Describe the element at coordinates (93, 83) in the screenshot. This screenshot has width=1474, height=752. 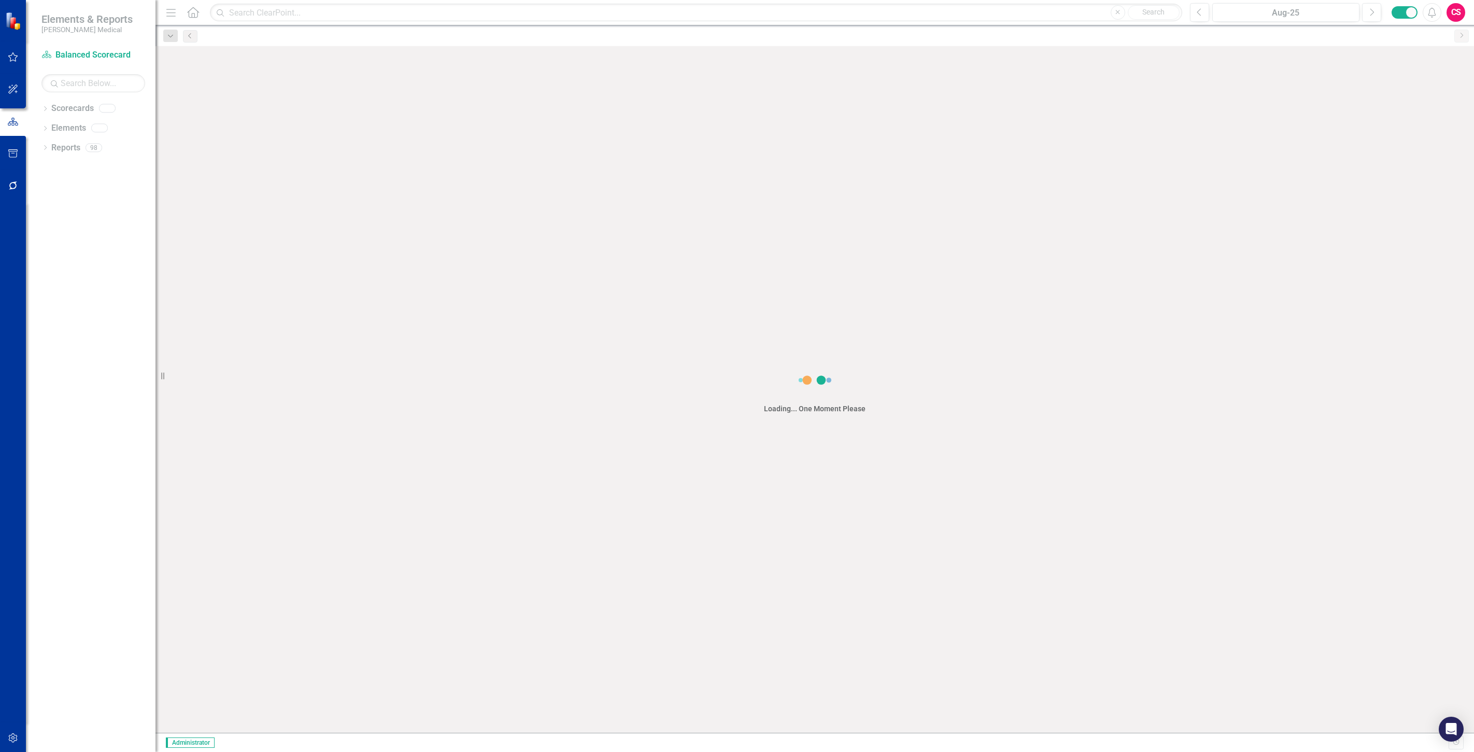
I see `input: Search Below...` at that location.